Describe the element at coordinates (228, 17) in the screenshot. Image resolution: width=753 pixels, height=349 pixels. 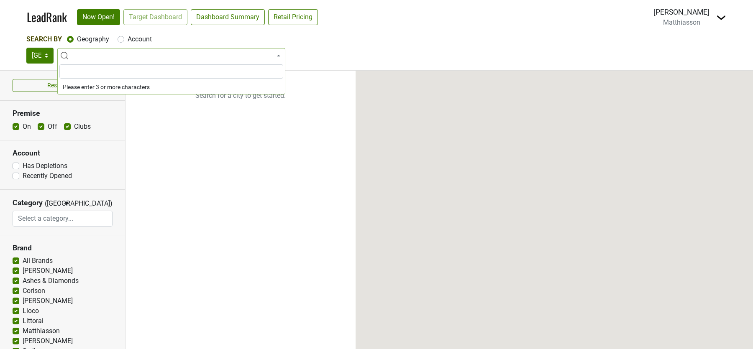
I see `a: Dashboard Summary` at that location.